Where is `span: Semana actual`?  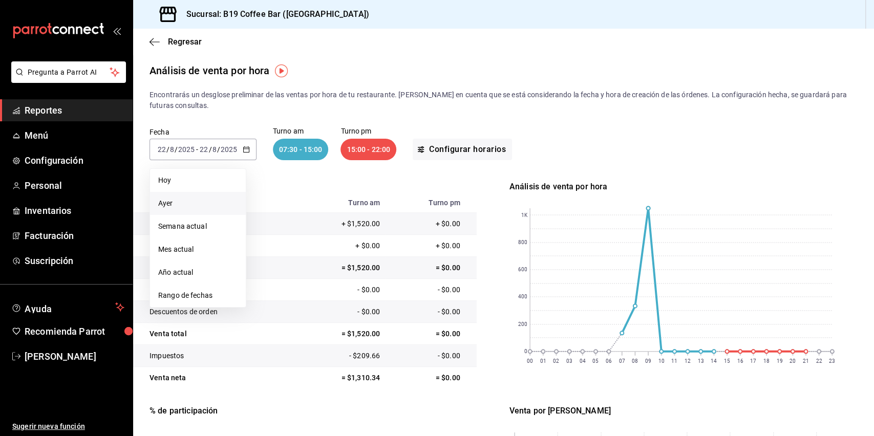 span: Semana actual is located at coordinates (198, 226).